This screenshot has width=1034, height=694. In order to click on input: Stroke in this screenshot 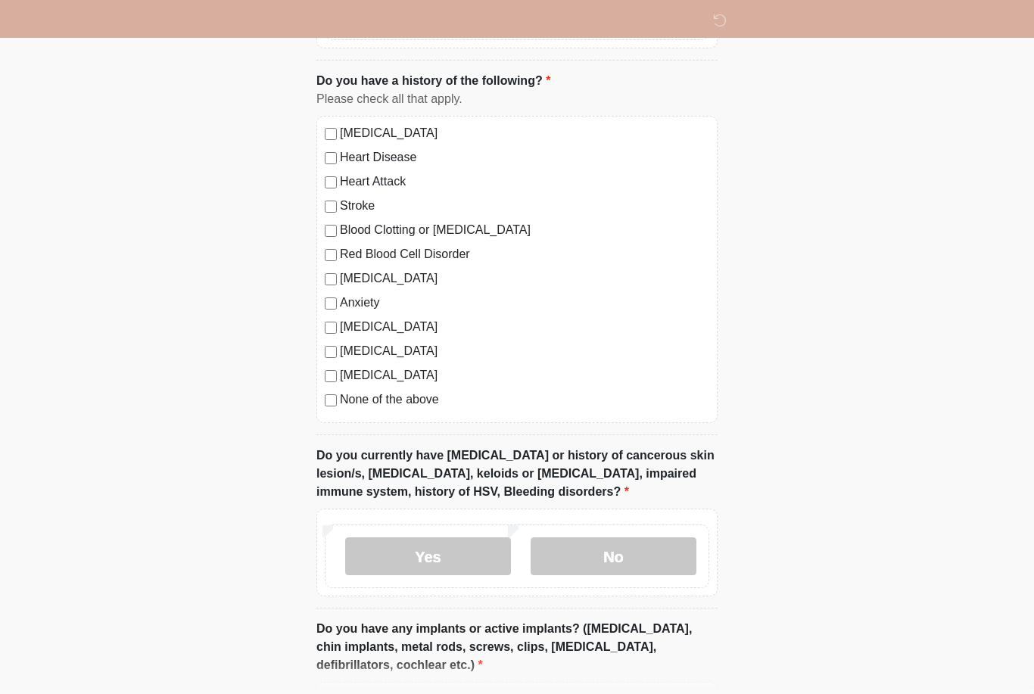, I will do `click(331, 207)`.